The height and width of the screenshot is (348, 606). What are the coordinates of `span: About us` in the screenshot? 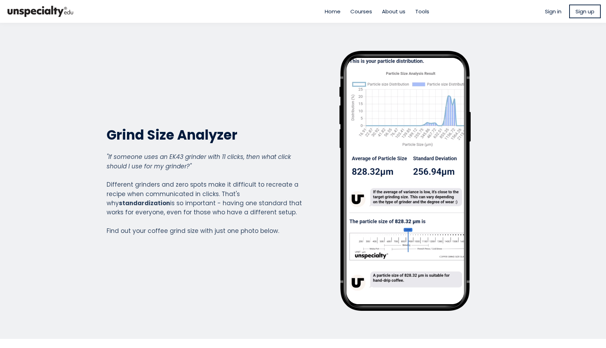 It's located at (393, 11).